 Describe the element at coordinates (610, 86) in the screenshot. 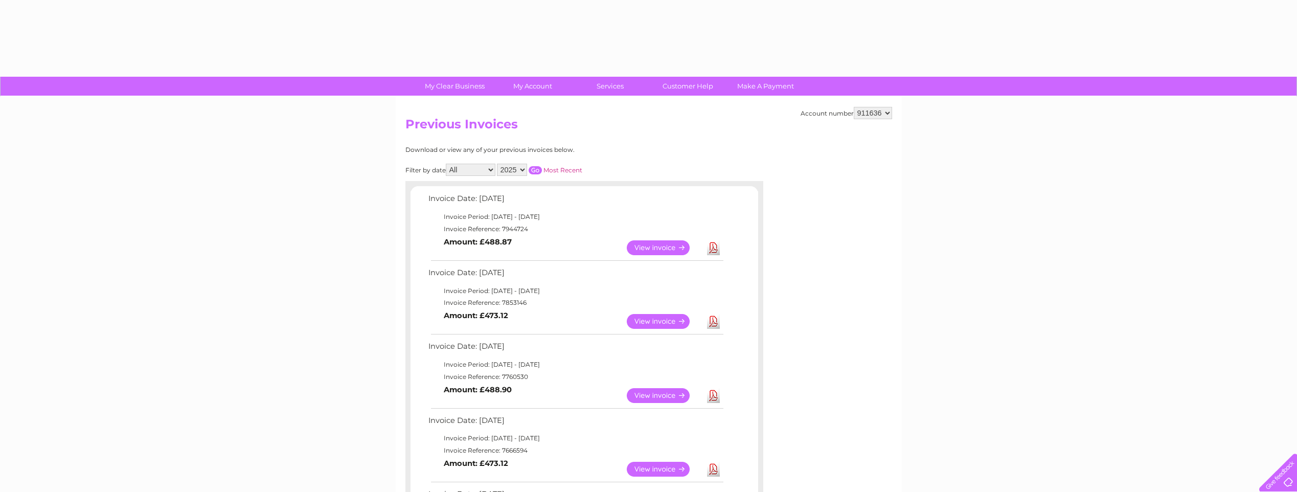

I see `a: Services` at that location.